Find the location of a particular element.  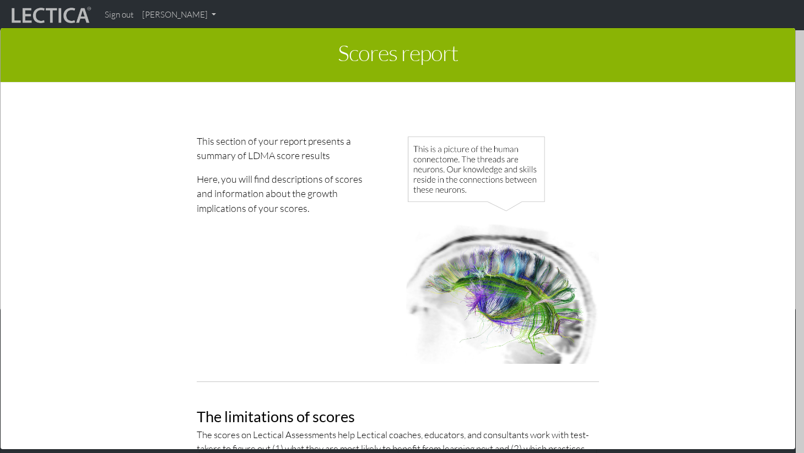

img: Human connectome is located at coordinates (502, 249).